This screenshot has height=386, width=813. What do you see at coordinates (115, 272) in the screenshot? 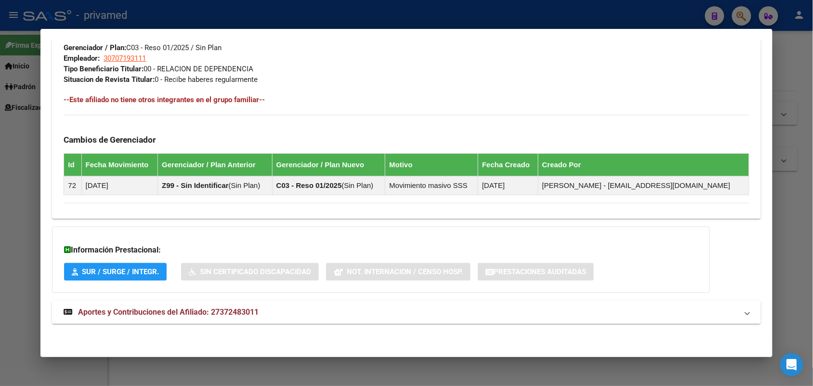
I see `button: SUR / SURGE / INTEGR.` at bounding box center [115, 272].